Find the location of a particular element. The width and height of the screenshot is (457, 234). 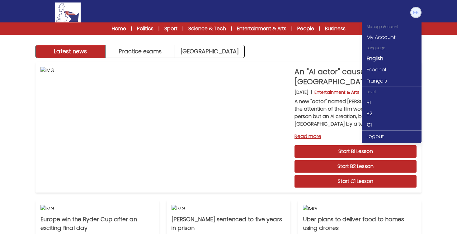

a: Read more is located at coordinates (355, 136).